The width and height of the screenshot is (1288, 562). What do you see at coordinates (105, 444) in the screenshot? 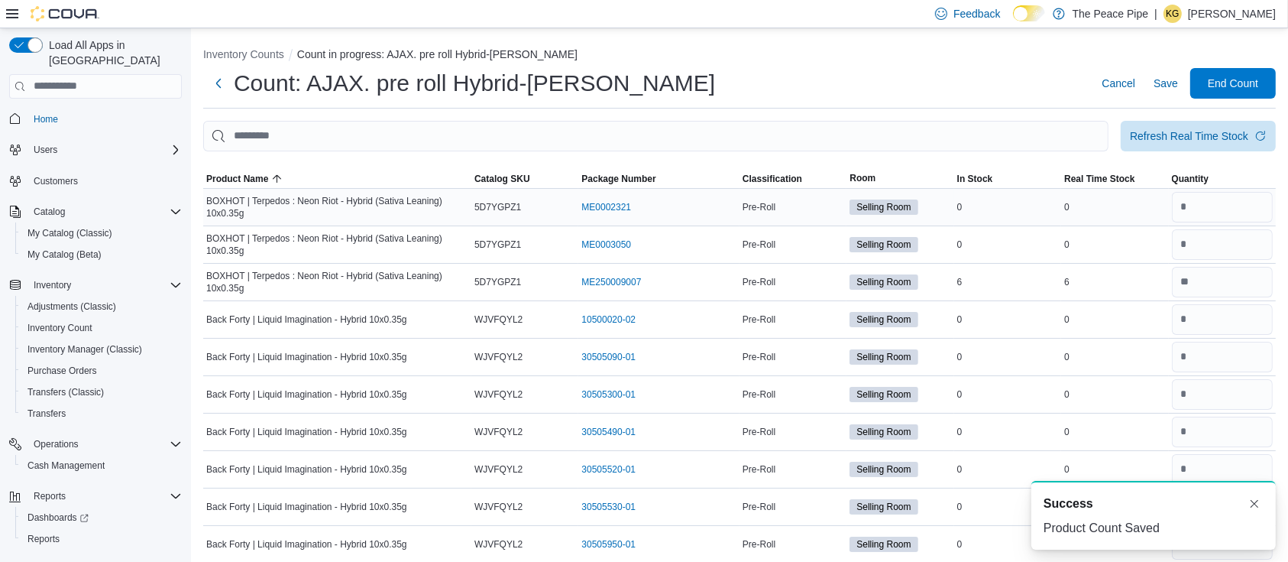
I see `span: Operations` at bounding box center [105, 444].